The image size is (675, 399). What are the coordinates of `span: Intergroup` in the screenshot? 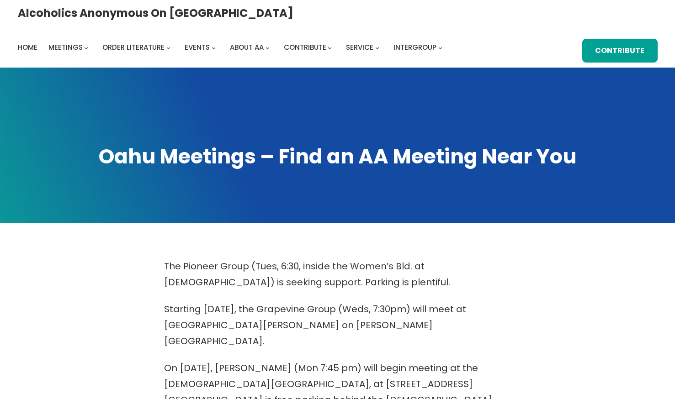 It's located at (415, 47).